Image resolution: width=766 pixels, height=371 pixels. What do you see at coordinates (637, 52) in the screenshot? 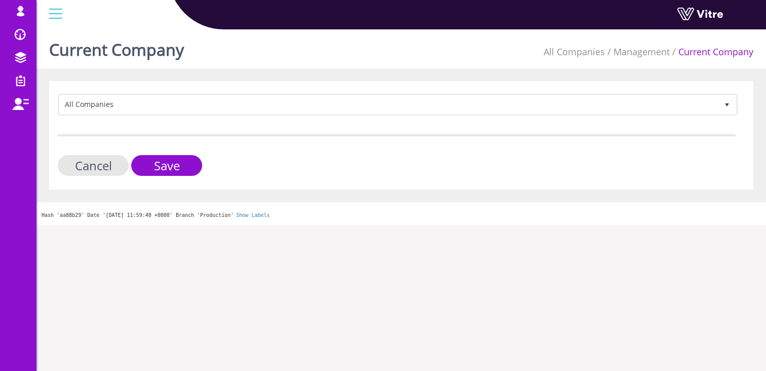
I see `li: Management` at bounding box center [637, 52].